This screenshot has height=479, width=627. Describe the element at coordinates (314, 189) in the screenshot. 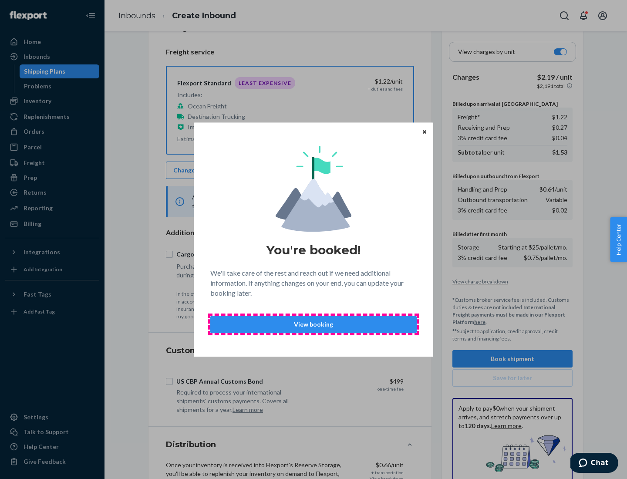

I see `img: svg+xml,%3Csvg%20viewBox%3D%220%200%20174%20197%22%20fill%3D%22none%22%20xmlns%3D%22http%3A%2F%2F...` at that location.